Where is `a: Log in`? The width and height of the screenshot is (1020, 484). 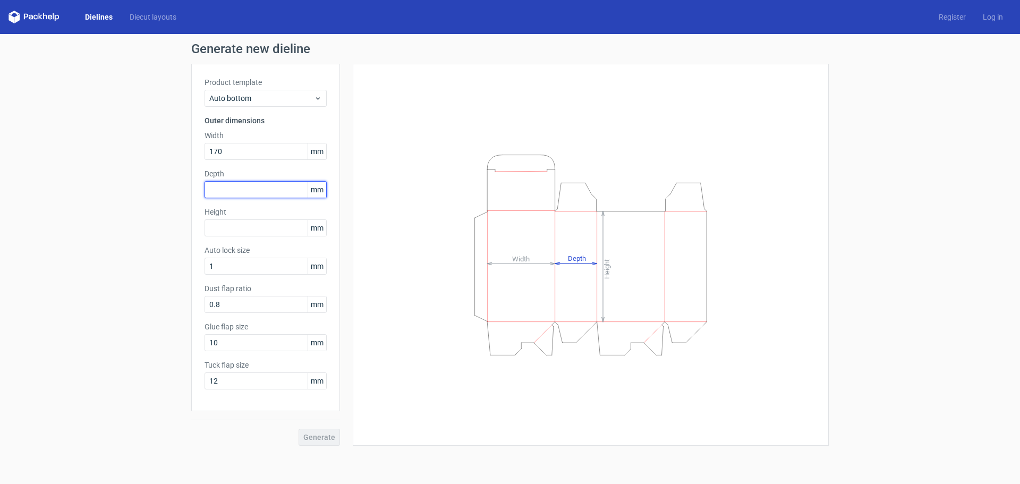
a: Log in is located at coordinates (993, 17).